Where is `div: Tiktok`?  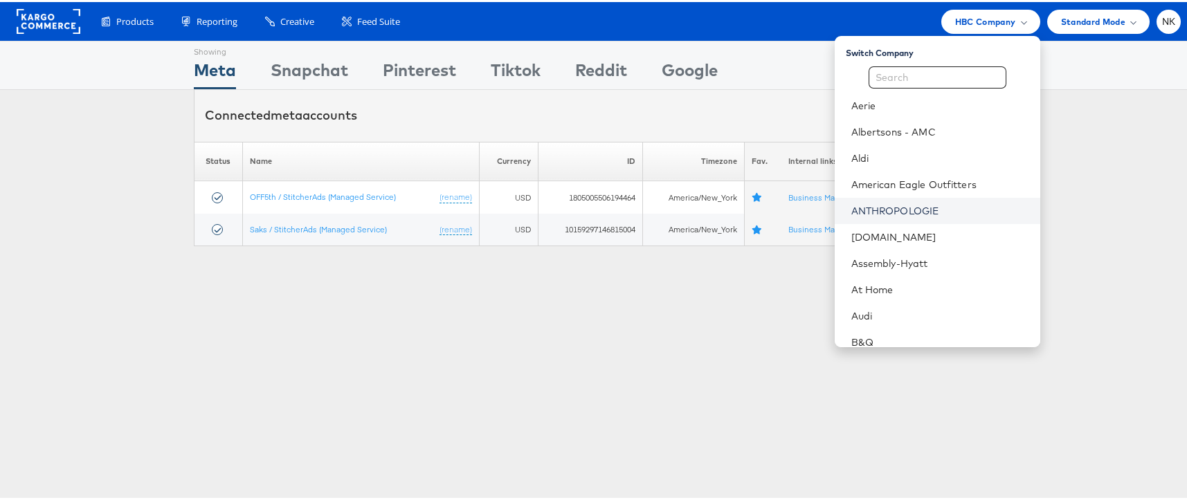
div: Tiktok is located at coordinates (516, 71).